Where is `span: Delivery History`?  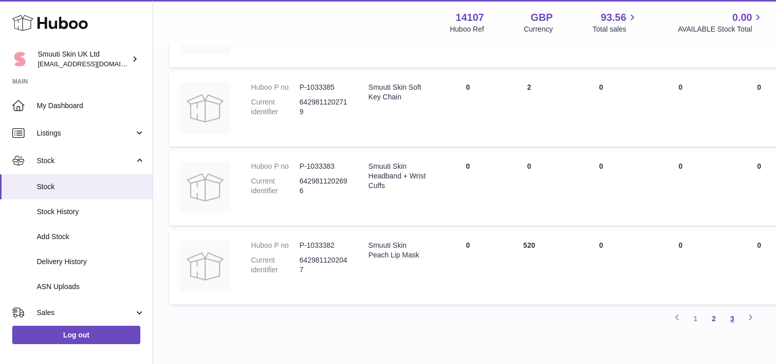
span: Delivery History is located at coordinates (91, 262).